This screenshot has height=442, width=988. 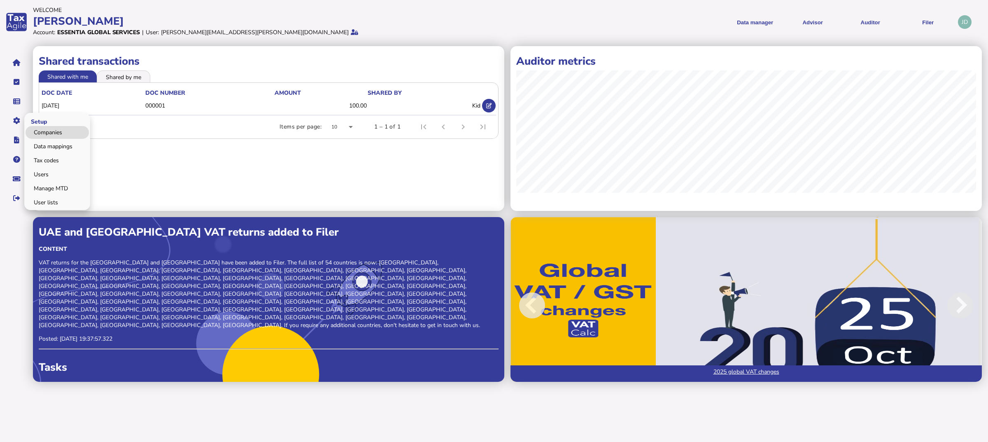 I want to click on button: Help pages, so click(x=16, y=159).